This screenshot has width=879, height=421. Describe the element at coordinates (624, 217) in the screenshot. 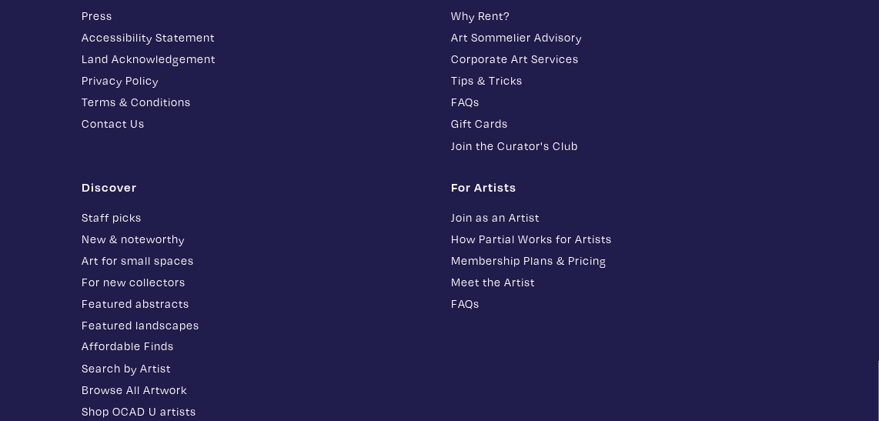

I see `a: Join as an Artist` at that location.